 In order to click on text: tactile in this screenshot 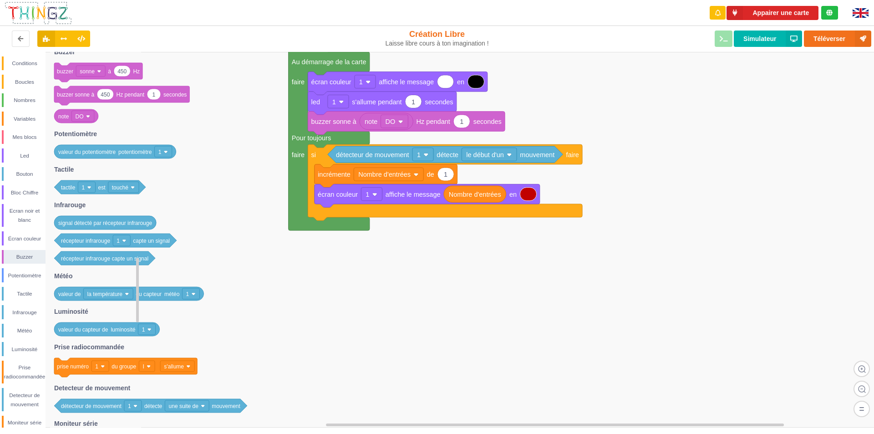, I will do `click(68, 188)`.